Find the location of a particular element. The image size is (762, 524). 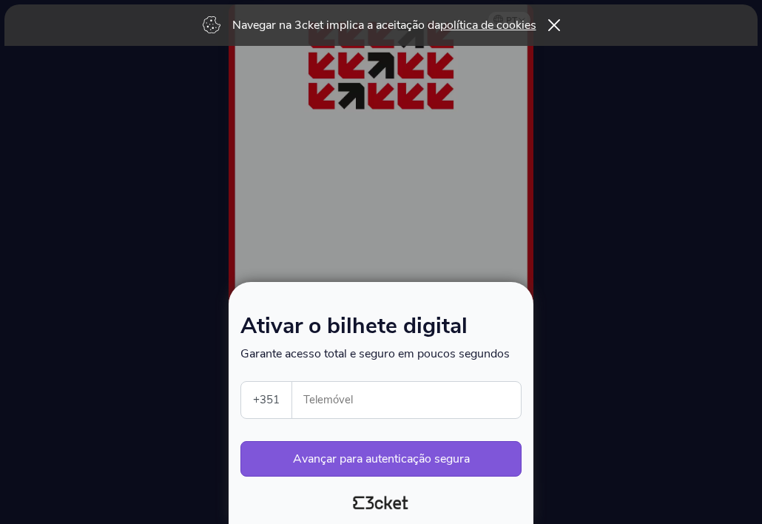

p: Garante acesso total e seguro em poucos segundos is located at coordinates (381, 354).